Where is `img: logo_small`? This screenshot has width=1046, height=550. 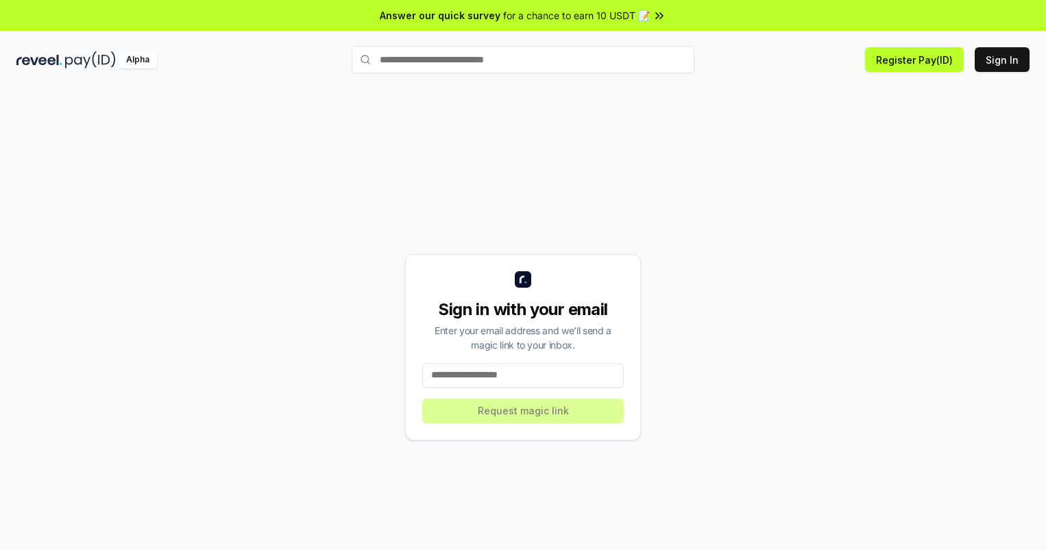
img: logo_small is located at coordinates (523, 280).